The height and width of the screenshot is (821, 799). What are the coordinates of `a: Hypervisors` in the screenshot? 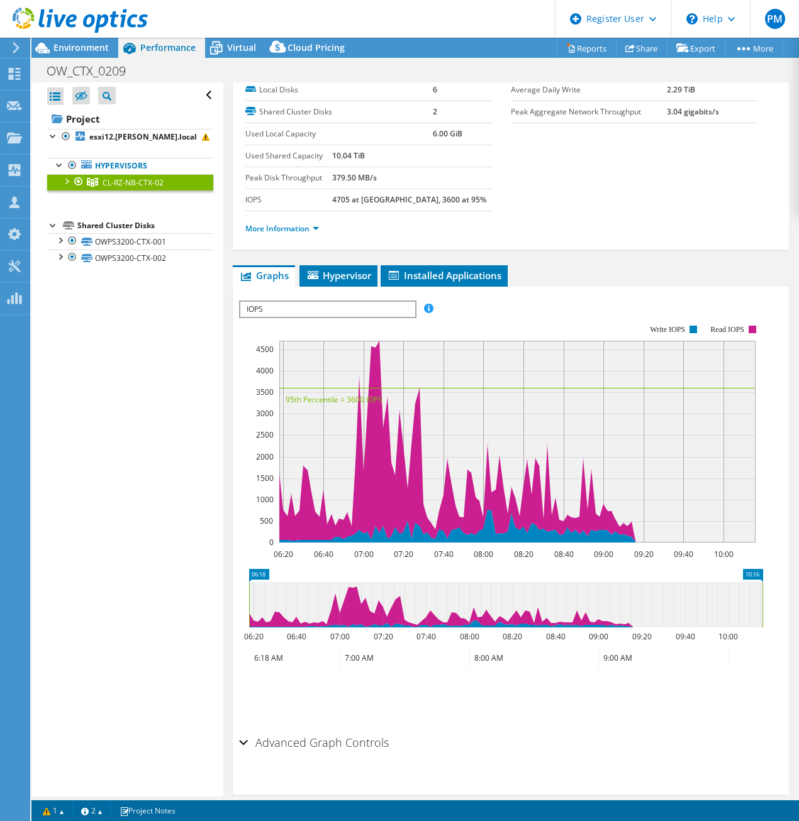 It's located at (130, 166).